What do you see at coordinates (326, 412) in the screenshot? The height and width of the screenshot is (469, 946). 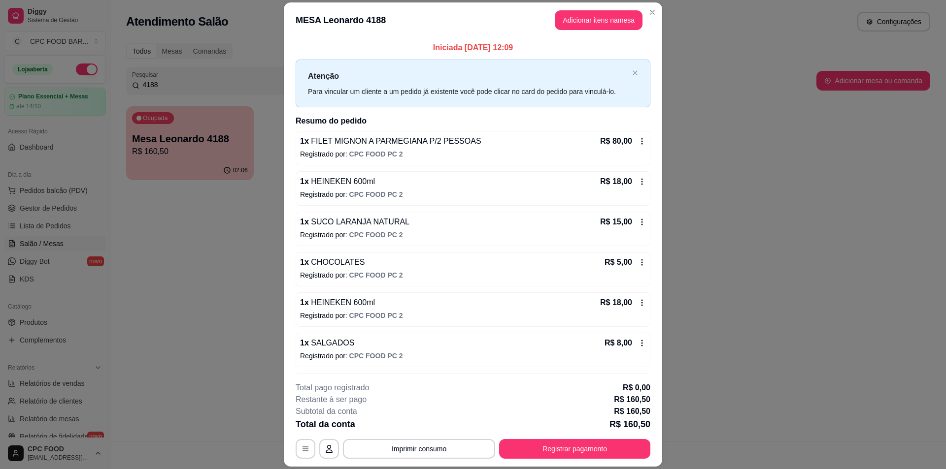 I see `p: Subtotal da conta` at bounding box center [326, 412].